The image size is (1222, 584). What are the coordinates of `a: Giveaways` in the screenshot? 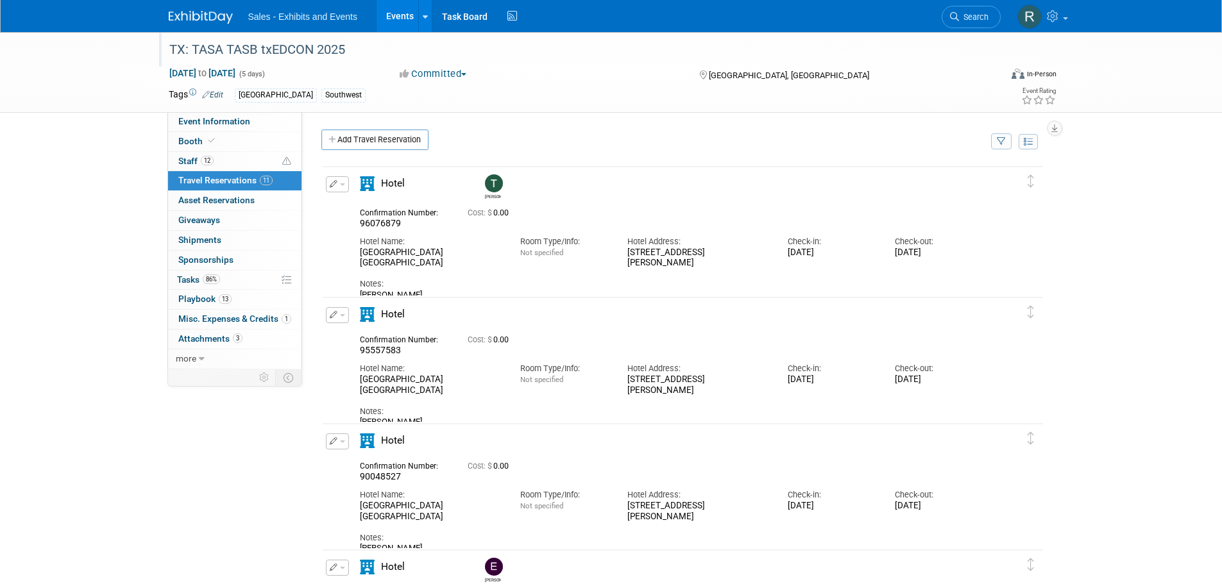 It's located at (235, 221).